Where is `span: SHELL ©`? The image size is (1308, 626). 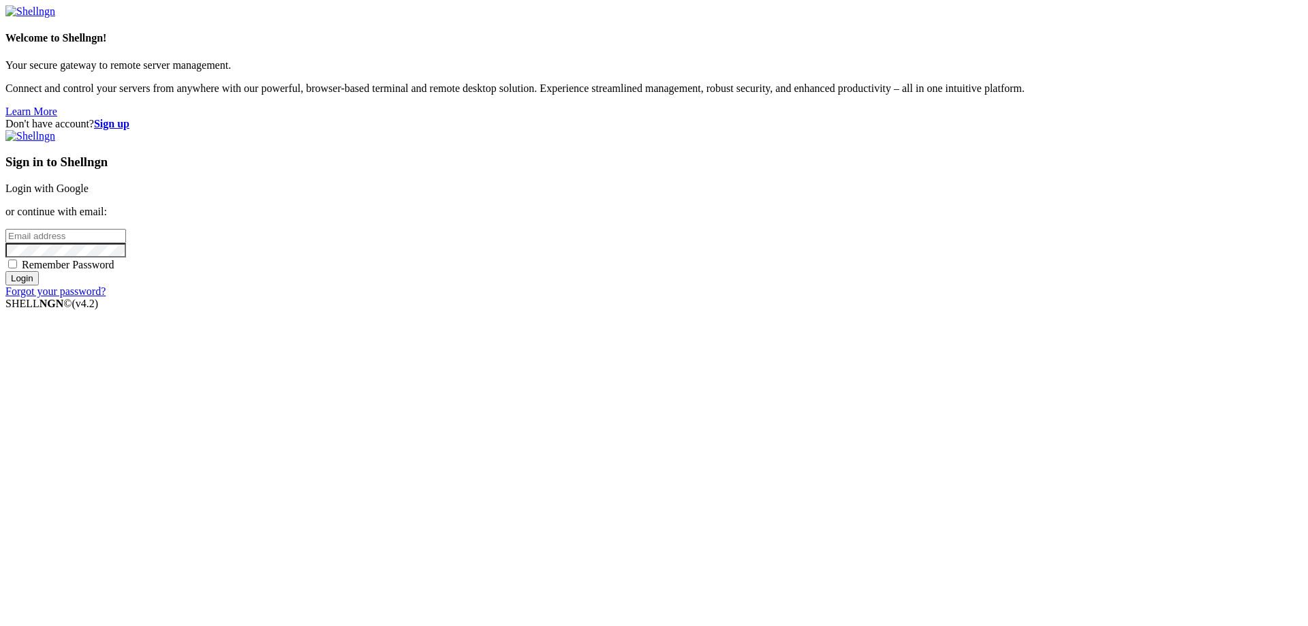
span: SHELL © is located at coordinates (52, 303).